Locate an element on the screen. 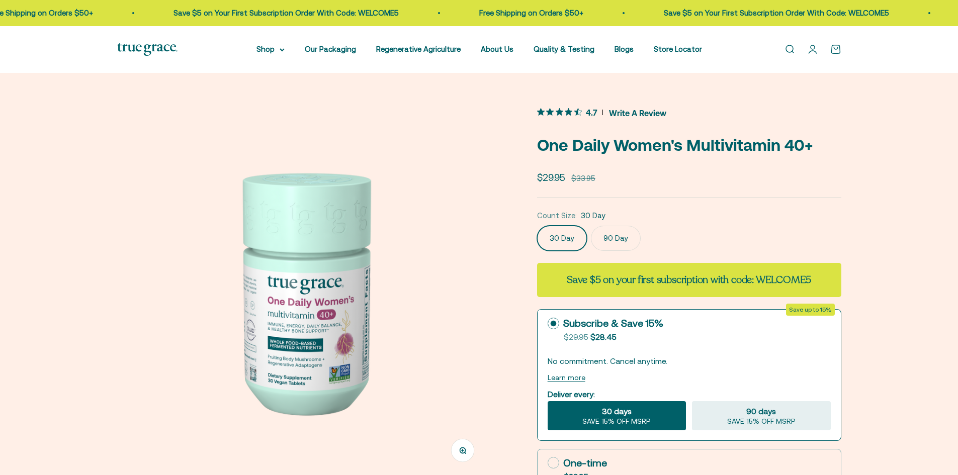 This screenshot has width=958, height=475. a: Free Shipping on Orders $50+ is located at coordinates (513, 13).